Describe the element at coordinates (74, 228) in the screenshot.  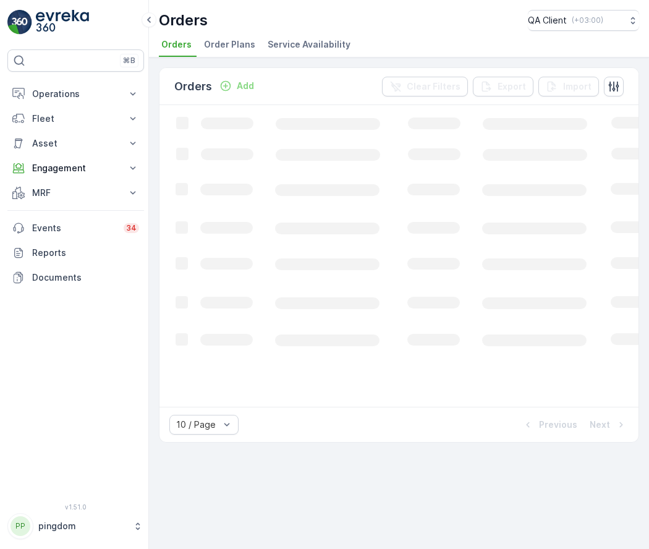
I see `p: Events` at that location.